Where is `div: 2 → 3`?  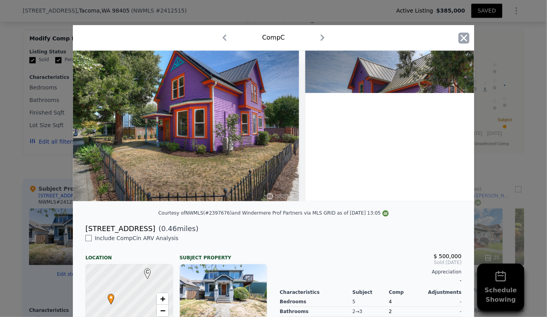 div: 2 → 3 is located at coordinates (371, 311).